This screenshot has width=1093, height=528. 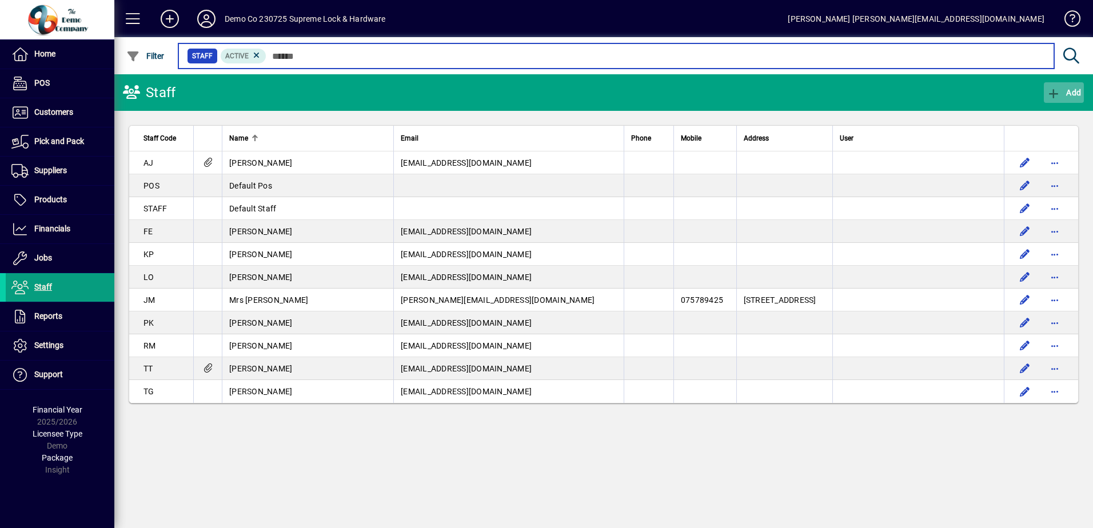 What do you see at coordinates (52, 229) in the screenshot?
I see `span: Financials` at bounding box center [52, 229].